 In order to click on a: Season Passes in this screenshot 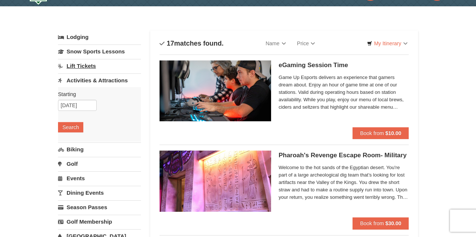, I will do `click(99, 207)`.